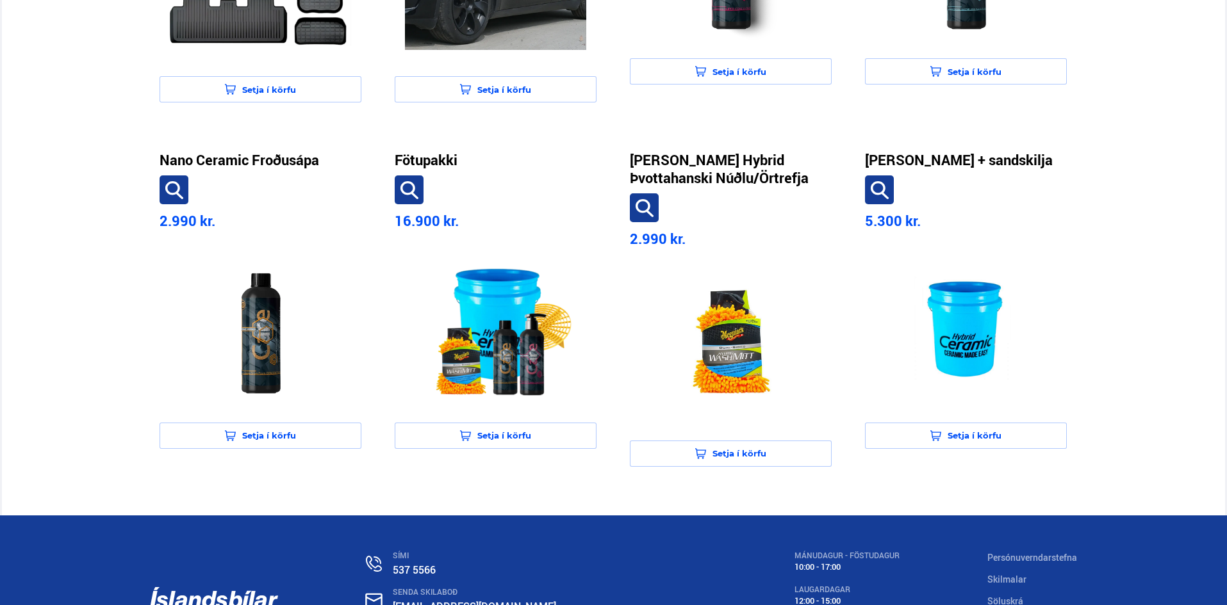 Image resolution: width=1227 pixels, height=605 pixels. I want to click on h3: Fötupakki, so click(426, 160).